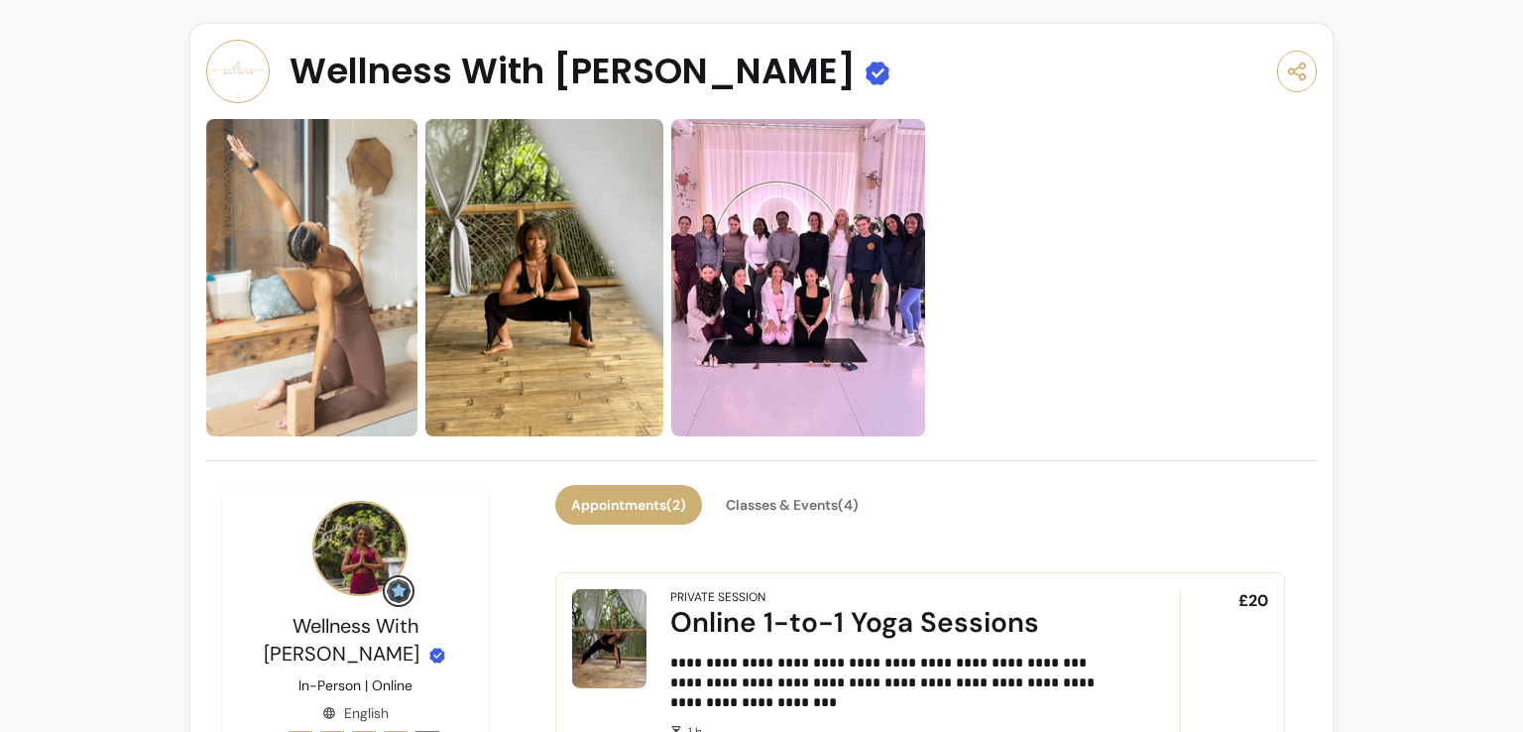 The image size is (1523, 732). What do you see at coordinates (718, 597) in the screenshot?
I see `div: Private Session` at bounding box center [718, 597].